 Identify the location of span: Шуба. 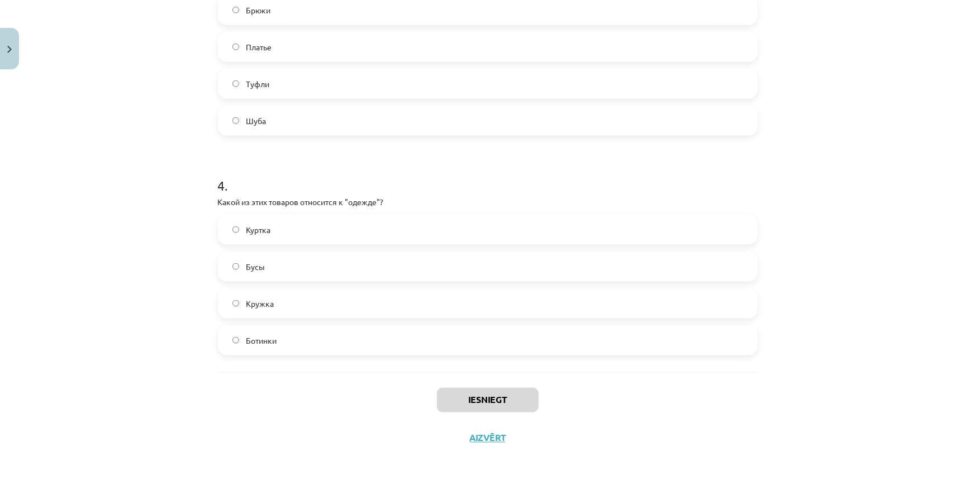
(256, 121).